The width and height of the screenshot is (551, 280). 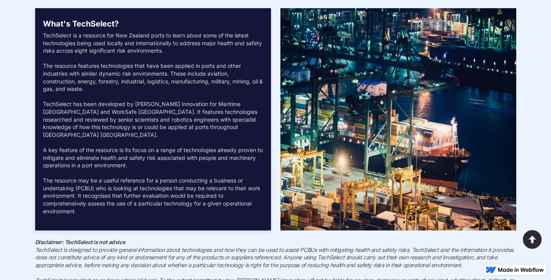 I want to click on img: Back to Top, so click(x=532, y=240).